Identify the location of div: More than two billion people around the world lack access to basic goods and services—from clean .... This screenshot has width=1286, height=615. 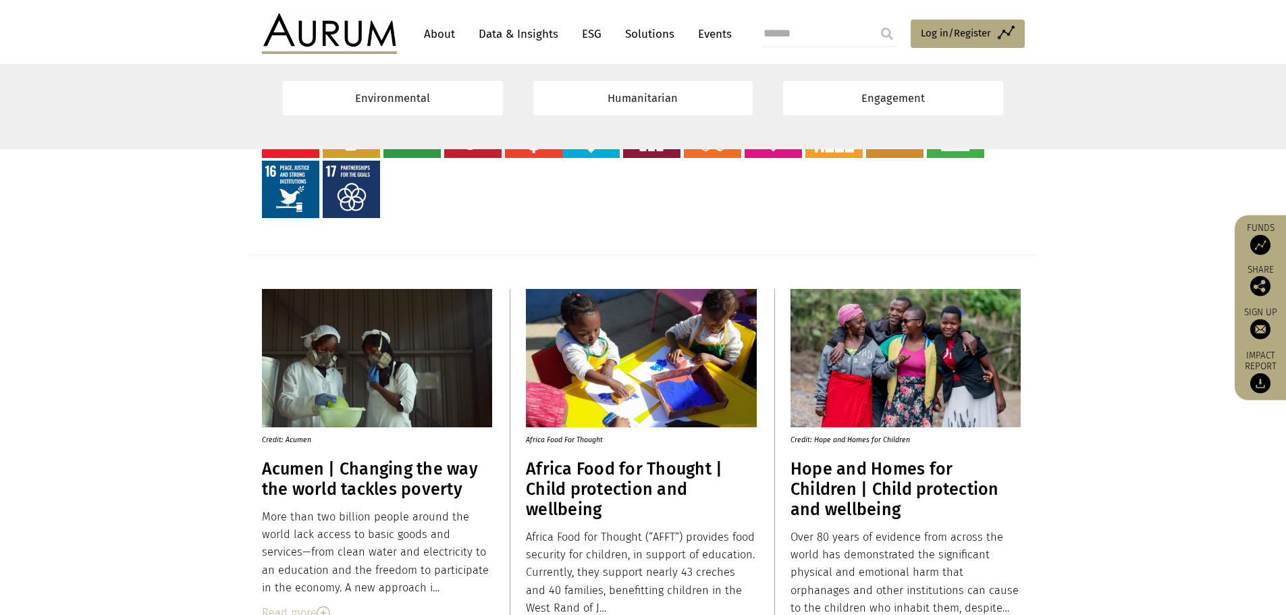
(377, 553).